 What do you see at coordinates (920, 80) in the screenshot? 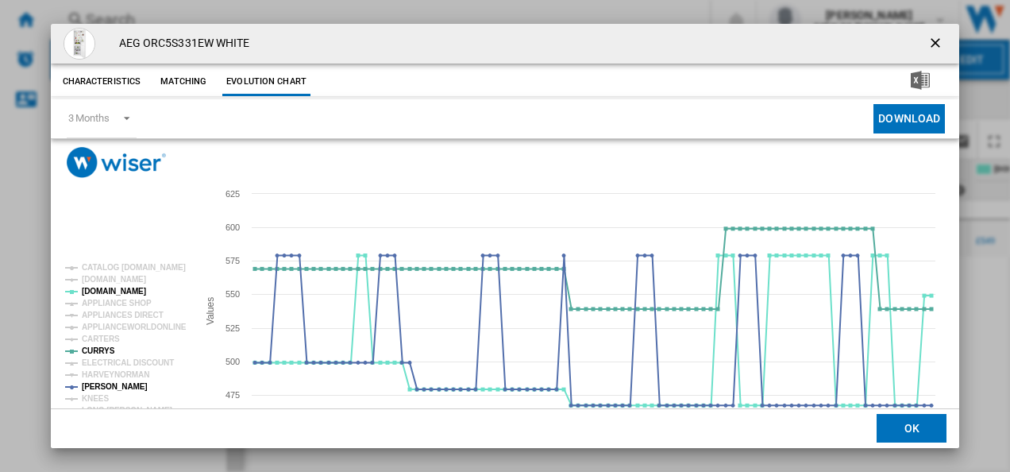
I see `img: excel-24x24.png` at bounding box center [920, 80].